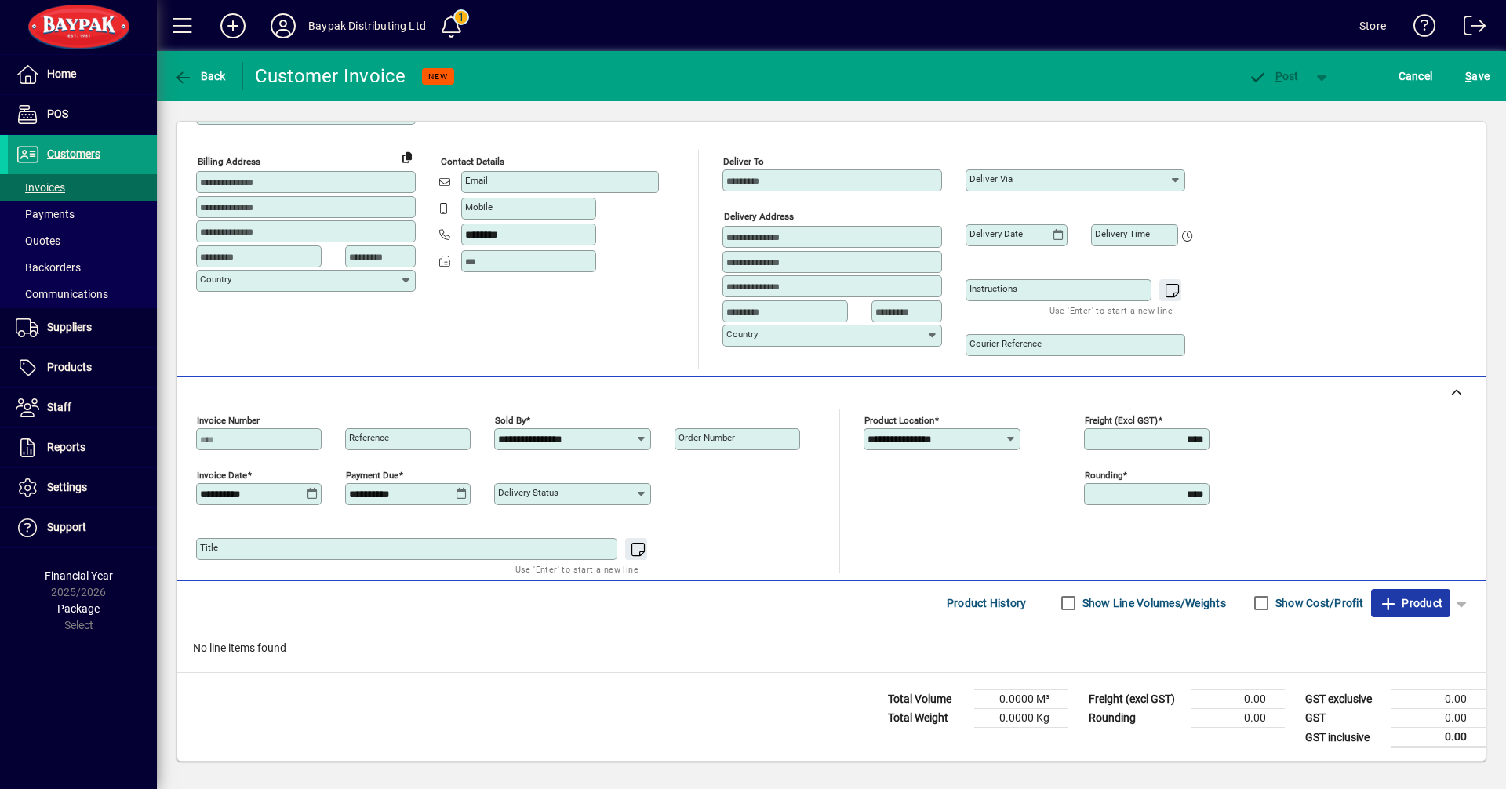  I want to click on a: Staff, so click(82, 408).